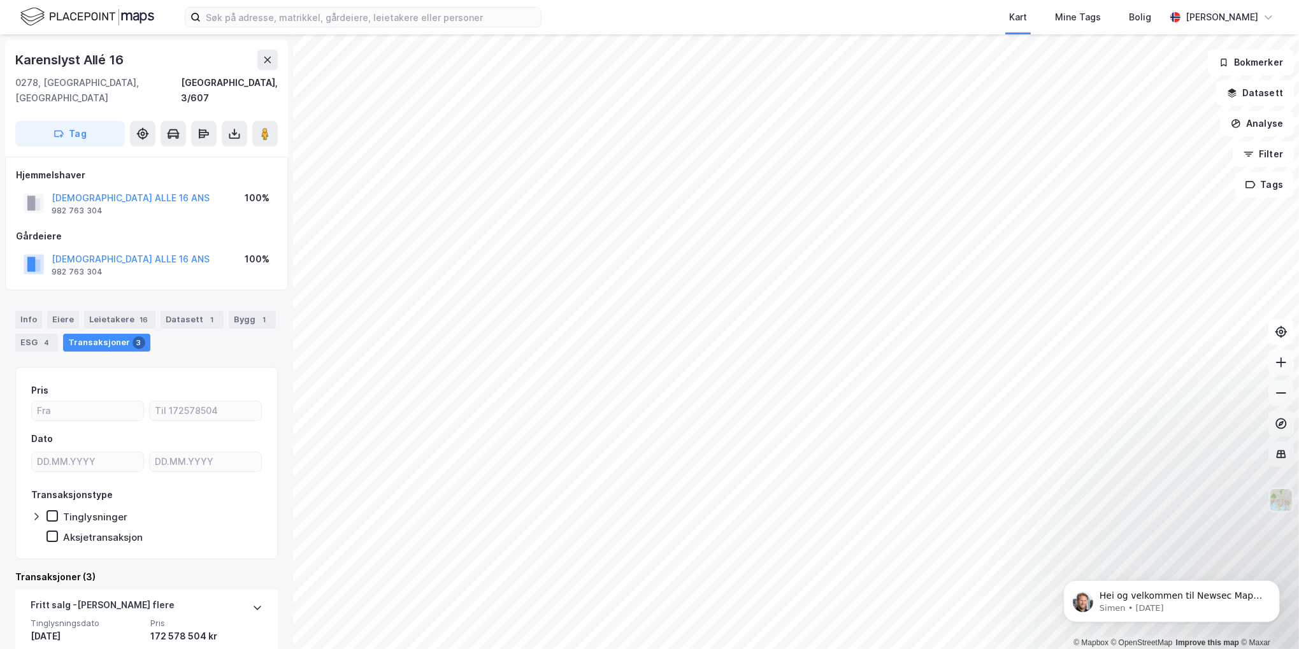 Image resolution: width=1299 pixels, height=649 pixels. What do you see at coordinates (103, 537) in the screenshot?
I see `div: Aksjetransaksjon` at bounding box center [103, 537].